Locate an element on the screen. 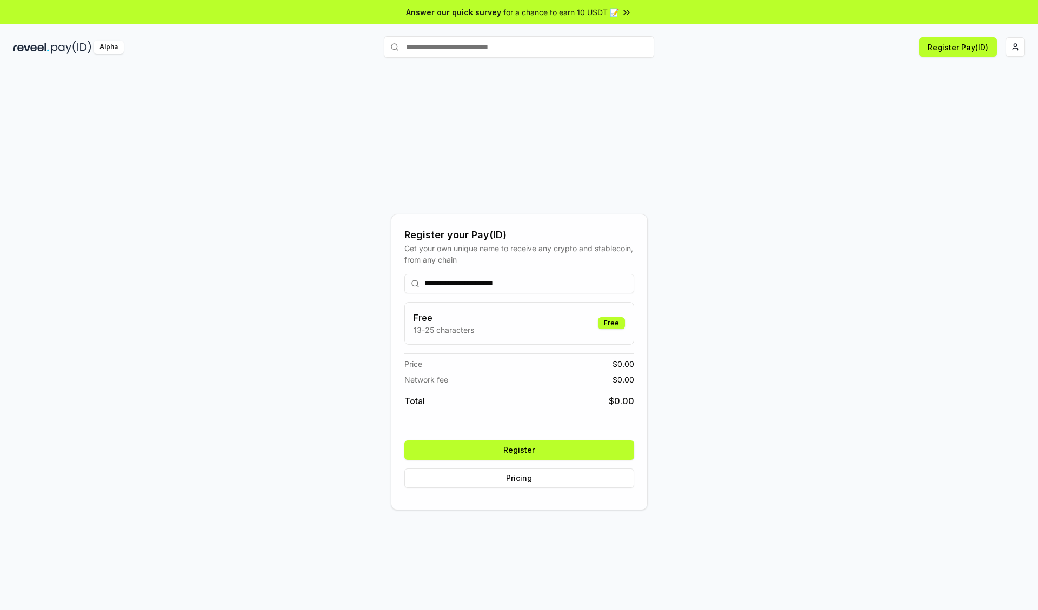 Image resolution: width=1038 pixels, height=610 pixels. img: reveel_dark is located at coordinates (31, 47).